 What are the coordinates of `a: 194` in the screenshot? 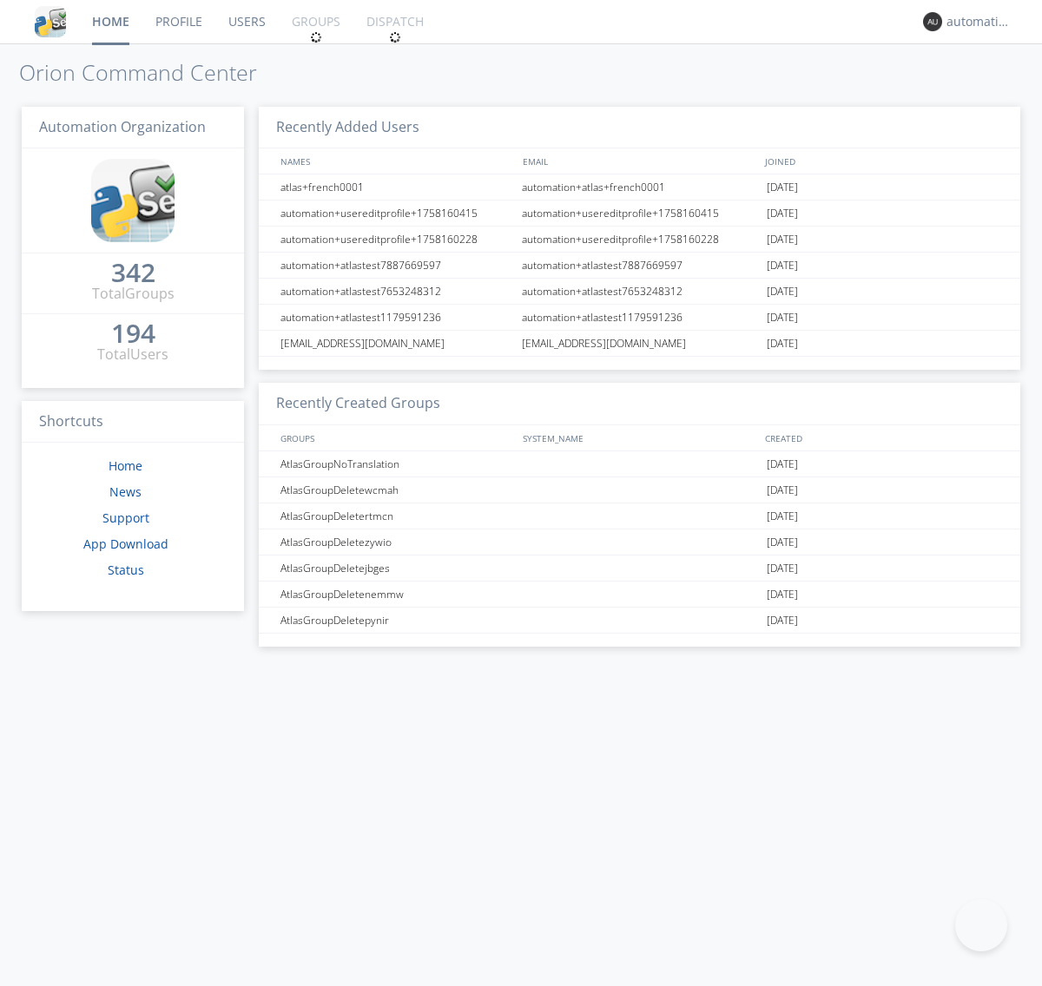 It's located at (133, 334).